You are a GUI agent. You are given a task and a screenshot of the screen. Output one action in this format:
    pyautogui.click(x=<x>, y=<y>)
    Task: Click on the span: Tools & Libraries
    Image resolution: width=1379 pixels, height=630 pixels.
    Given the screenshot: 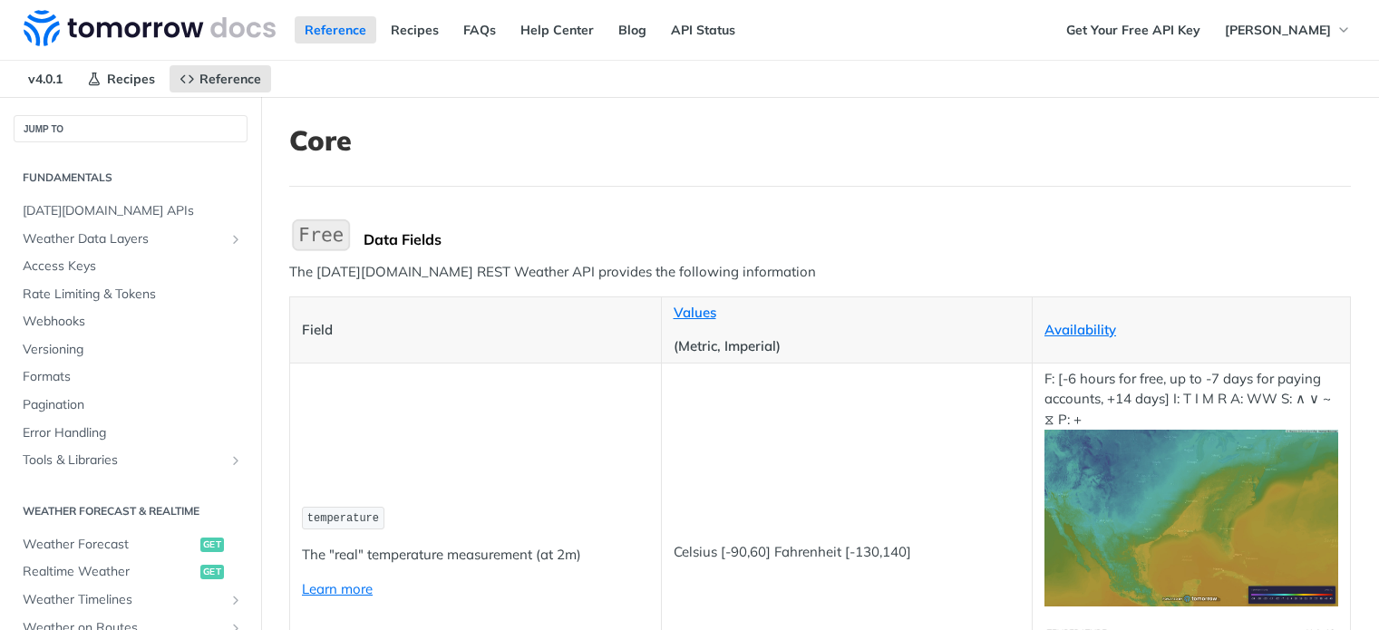 What is the action you would take?
    pyautogui.click(x=123, y=461)
    